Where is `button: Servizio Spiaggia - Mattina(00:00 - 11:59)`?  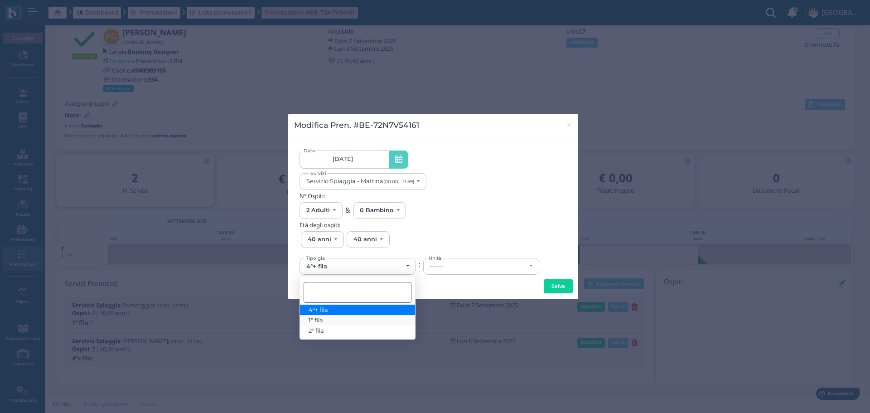
button: Servizio Spiaggia - Mattina(00:00 - 11:59) is located at coordinates (363, 181).